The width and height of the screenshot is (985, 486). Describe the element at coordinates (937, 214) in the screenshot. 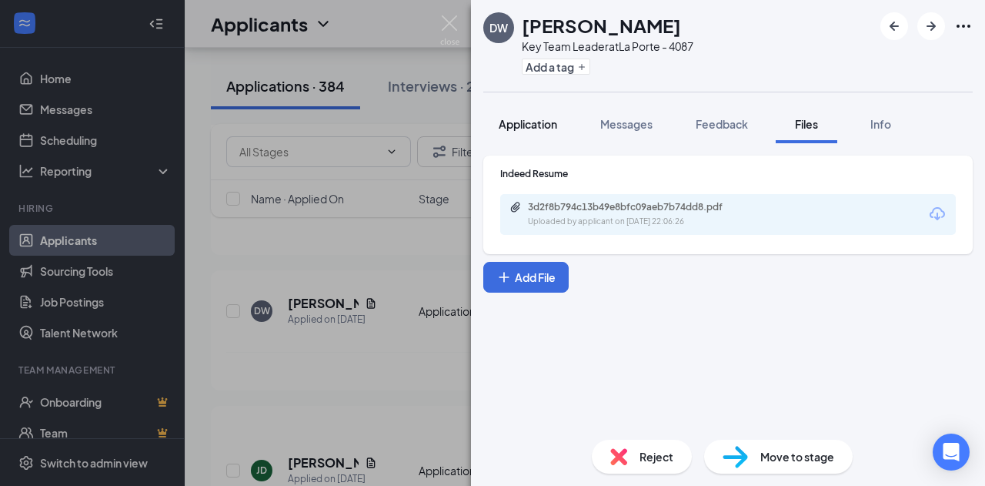

I see `svg: Download` at that location.